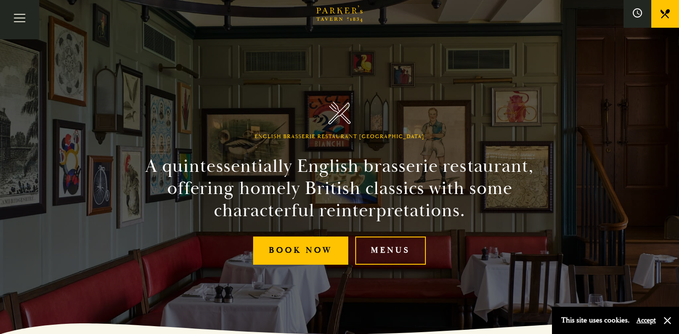  What do you see at coordinates (667, 320) in the screenshot?
I see `button: Close and accept` at bounding box center [667, 320].